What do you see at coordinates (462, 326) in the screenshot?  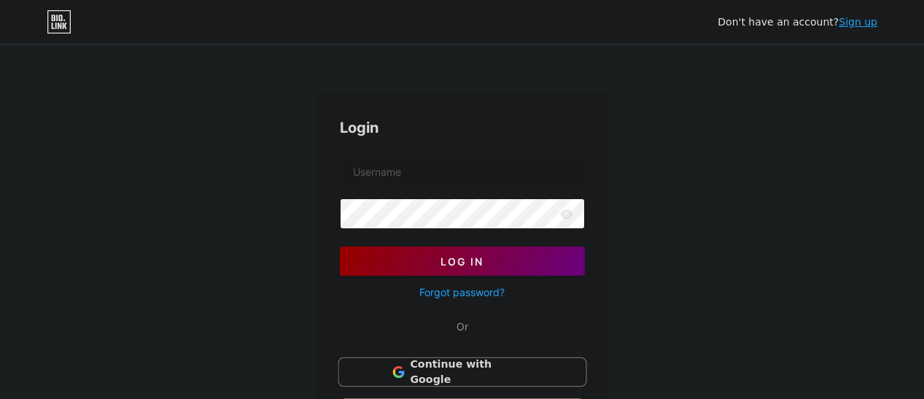 I see `div: Or` at bounding box center [462, 326].